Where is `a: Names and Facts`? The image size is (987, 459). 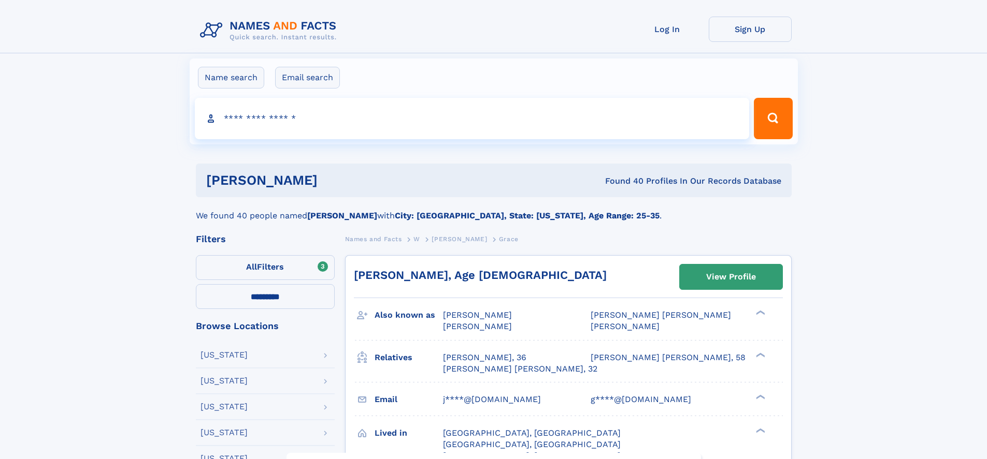 a: Names and Facts is located at coordinates (373, 239).